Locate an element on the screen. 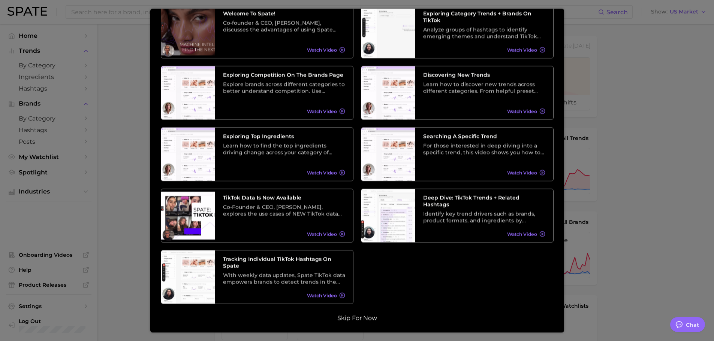  a: Exploring Competition on the Brands PageExplore brands across different categories to better unde... is located at coordinates (257, 93).